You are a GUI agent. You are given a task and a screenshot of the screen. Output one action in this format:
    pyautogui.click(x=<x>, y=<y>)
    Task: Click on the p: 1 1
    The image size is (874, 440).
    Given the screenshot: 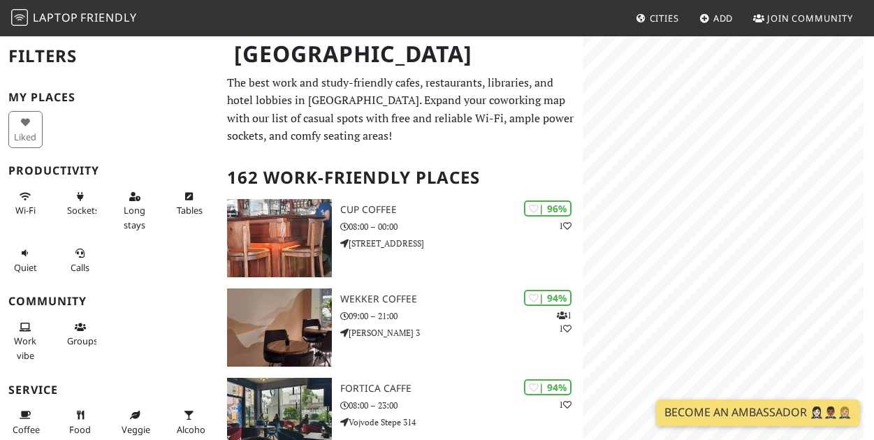 What is the action you would take?
    pyautogui.click(x=564, y=322)
    